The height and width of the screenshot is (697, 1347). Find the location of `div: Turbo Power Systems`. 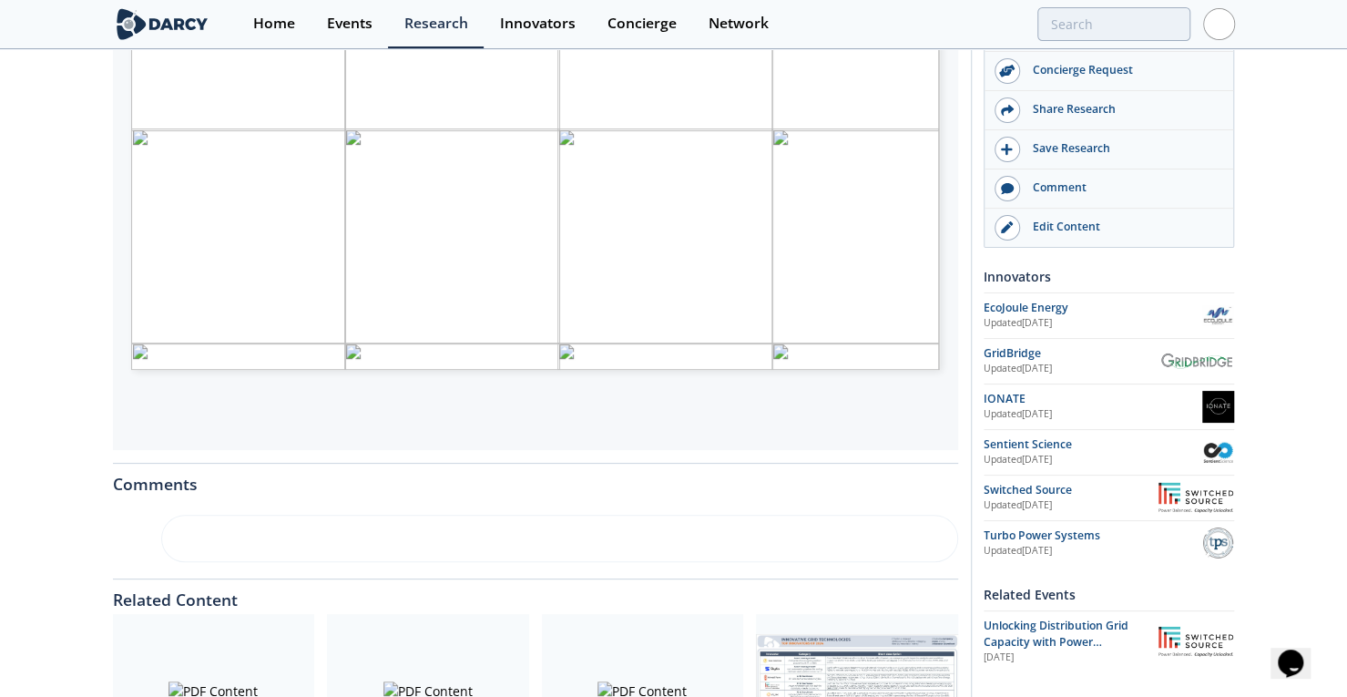

div: Turbo Power Systems is located at coordinates (1093, 536).